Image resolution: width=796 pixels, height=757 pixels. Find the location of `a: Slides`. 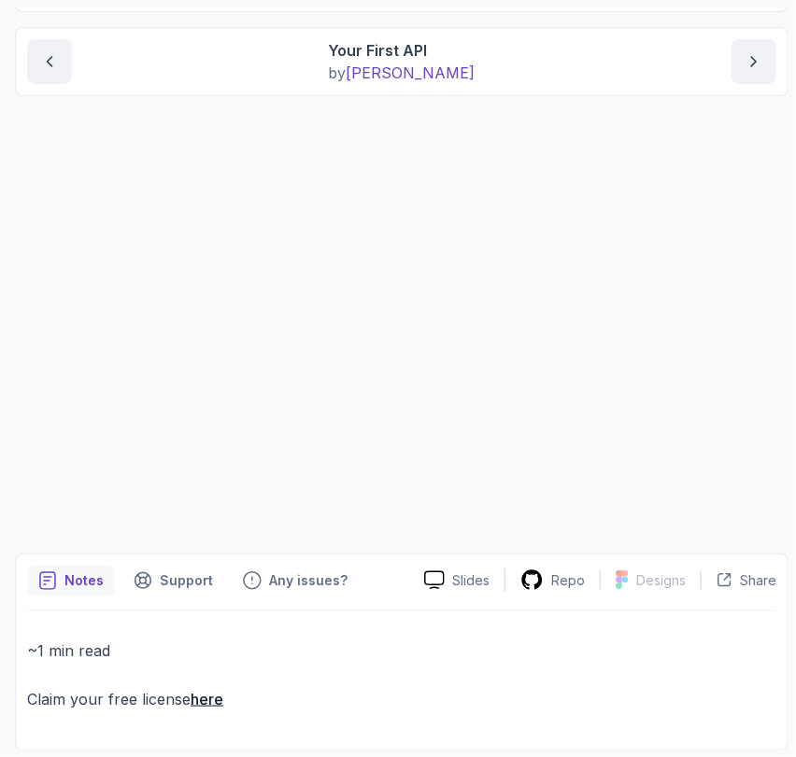

a: Slides is located at coordinates (457, 580).